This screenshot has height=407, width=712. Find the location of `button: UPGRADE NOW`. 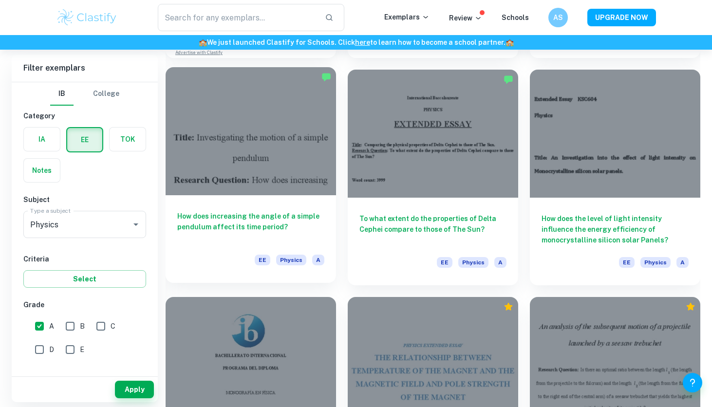

button: UPGRADE NOW is located at coordinates (621, 18).